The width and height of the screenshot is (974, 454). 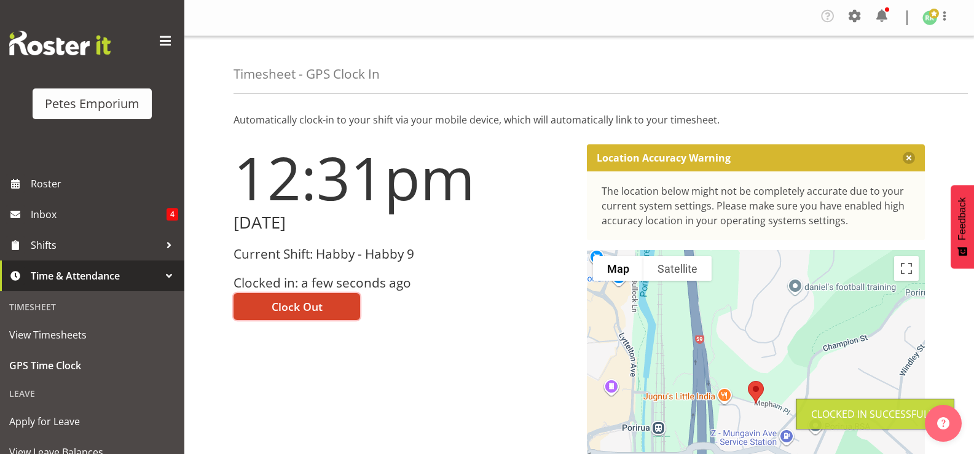 I want to click on button: Toggle fullscreen view, so click(x=906, y=269).